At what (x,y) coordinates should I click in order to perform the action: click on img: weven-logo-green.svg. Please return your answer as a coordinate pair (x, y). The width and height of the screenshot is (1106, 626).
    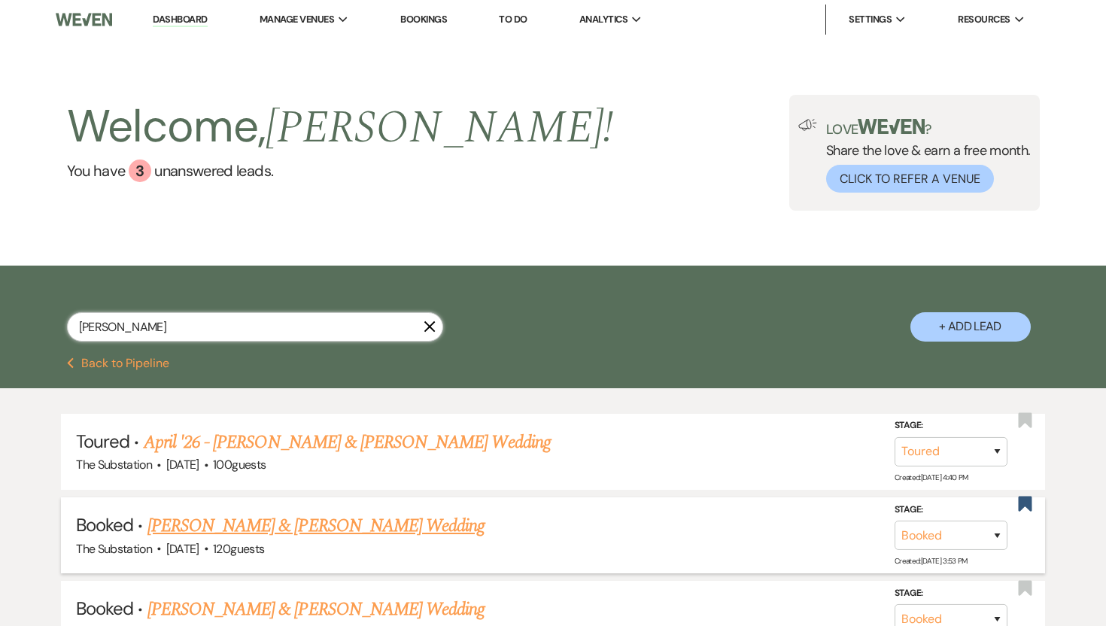
    Looking at the image, I should click on (891, 126).